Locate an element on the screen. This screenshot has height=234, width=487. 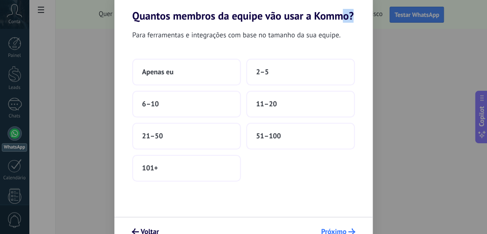
span: 51–100 is located at coordinates (269, 136).